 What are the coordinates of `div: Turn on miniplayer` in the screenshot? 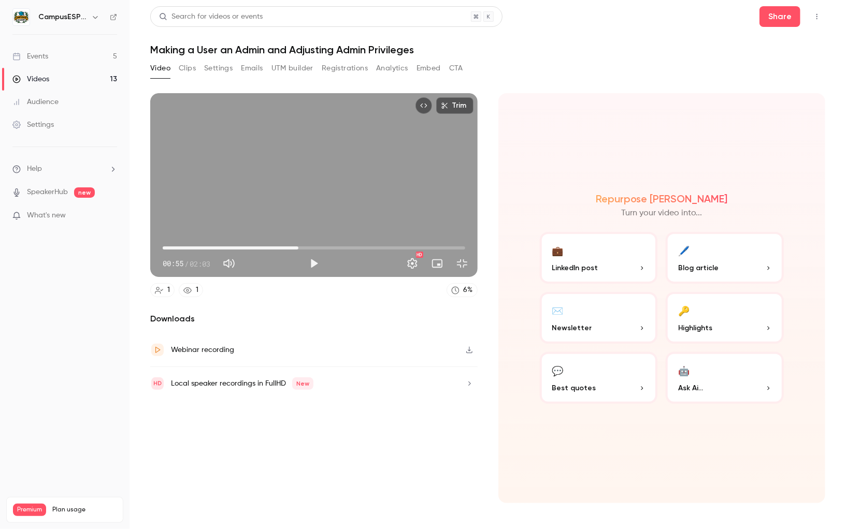 It's located at (437, 264).